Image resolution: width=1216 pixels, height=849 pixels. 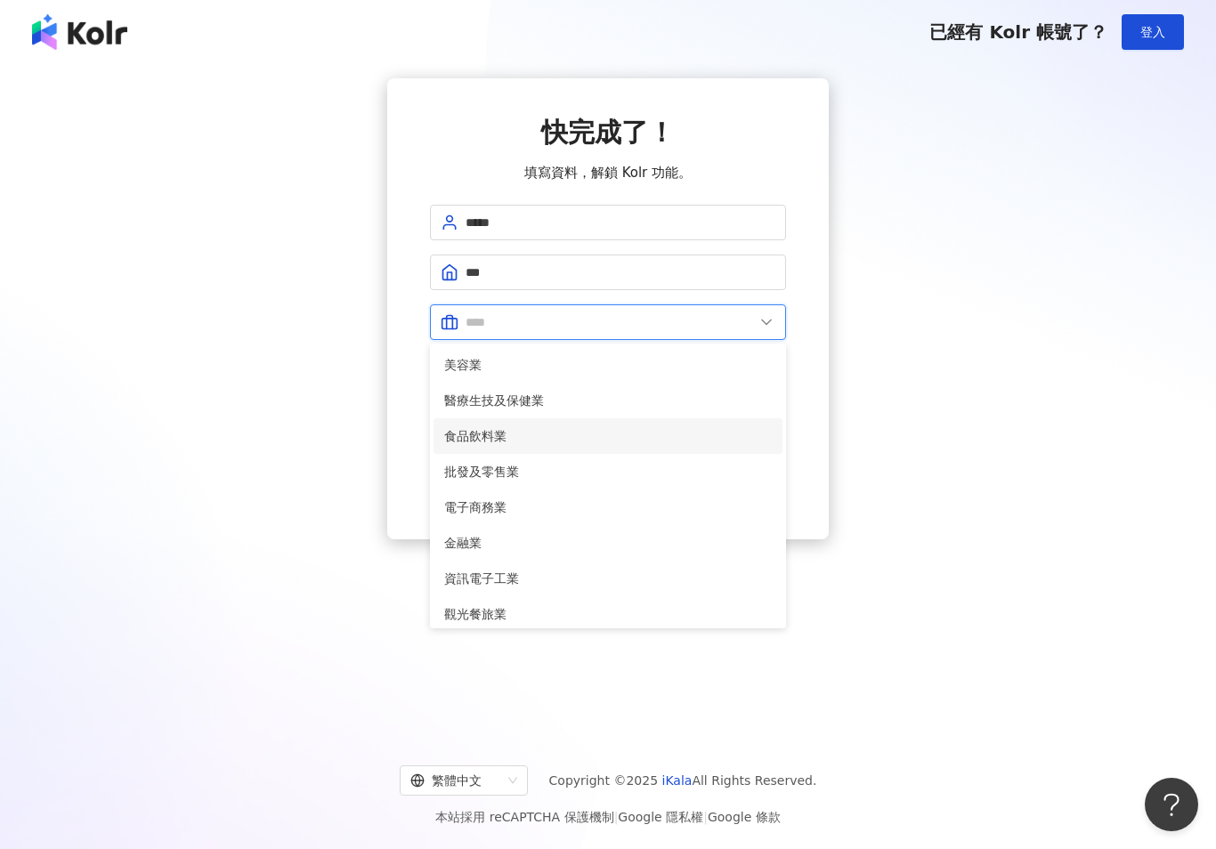 What do you see at coordinates (608, 173) in the screenshot?
I see `span: 填寫資料，解鎖 Kolr 功能。` at bounding box center [608, 173].